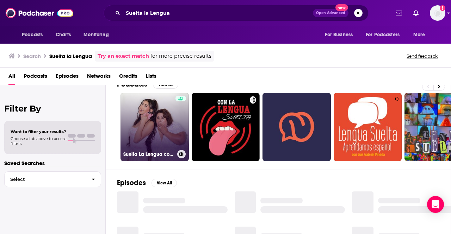 The image size is (451, 234). What do you see at coordinates (38, 141) in the screenshot?
I see `span: Choose a tab above to access filters.` at bounding box center [38, 141].